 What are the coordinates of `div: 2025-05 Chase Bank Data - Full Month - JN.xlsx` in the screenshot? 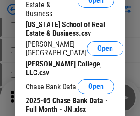 It's located at (70, 105).